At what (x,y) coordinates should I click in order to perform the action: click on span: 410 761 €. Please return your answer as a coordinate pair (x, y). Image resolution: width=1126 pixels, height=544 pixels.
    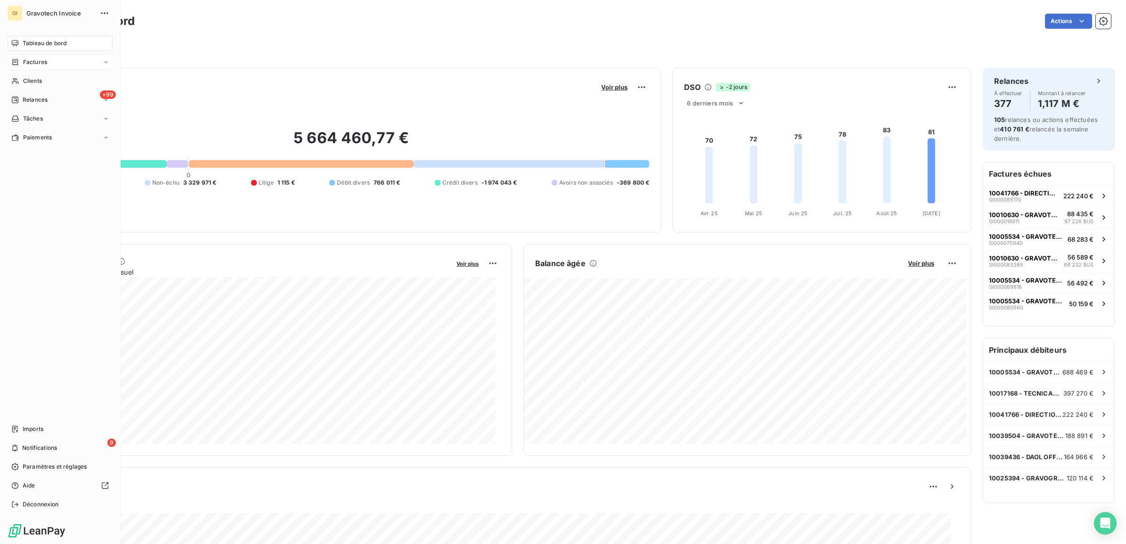
    Looking at the image, I should click on (1015, 129).